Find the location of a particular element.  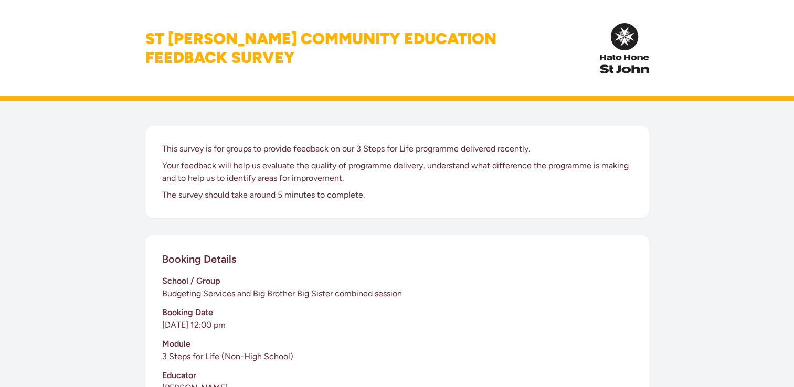

p: Your feedback will help us evaluate the quality of programme delivery, understand what difference... is located at coordinates (397, 172).